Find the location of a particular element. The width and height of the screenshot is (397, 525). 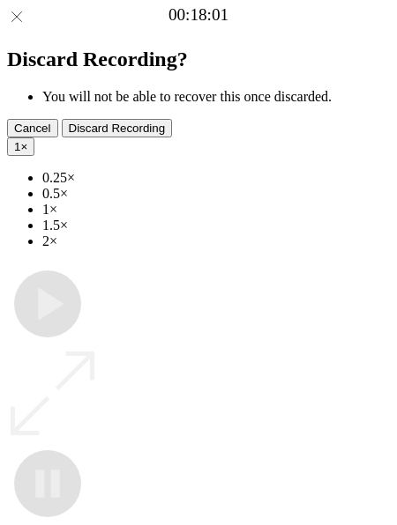

button: Discard Recording is located at coordinates (117, 128).